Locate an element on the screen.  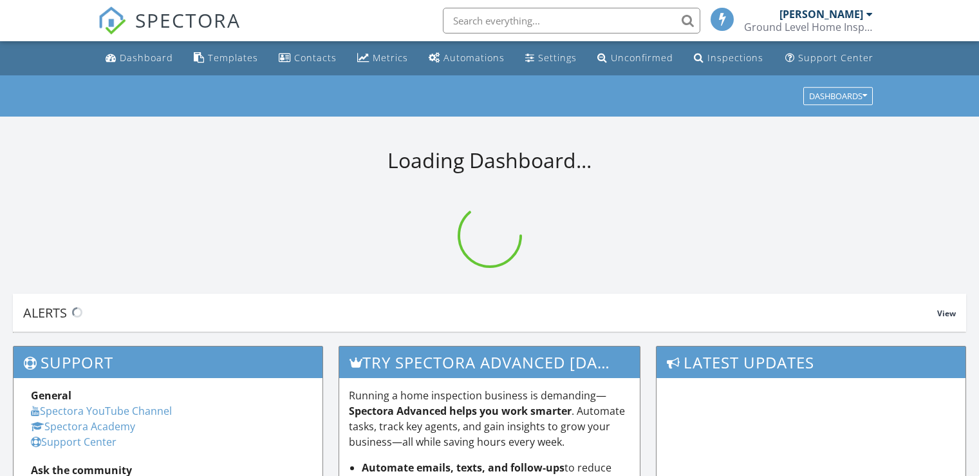
span: View is located at coordinates (946, 313).